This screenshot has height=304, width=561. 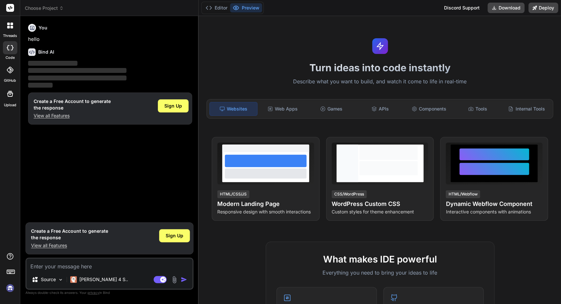 I want to click on div: HTML/Webflow, so click(x=463, y=194).